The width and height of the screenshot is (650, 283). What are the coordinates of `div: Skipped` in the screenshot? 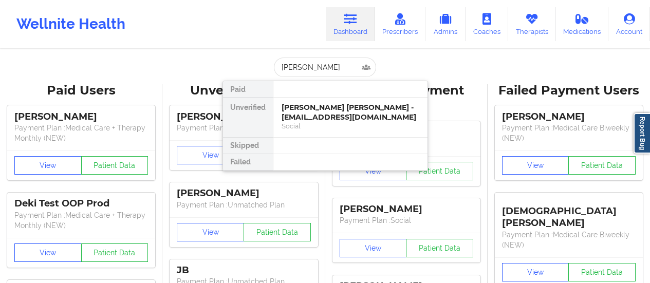 It's located at (248, 146).